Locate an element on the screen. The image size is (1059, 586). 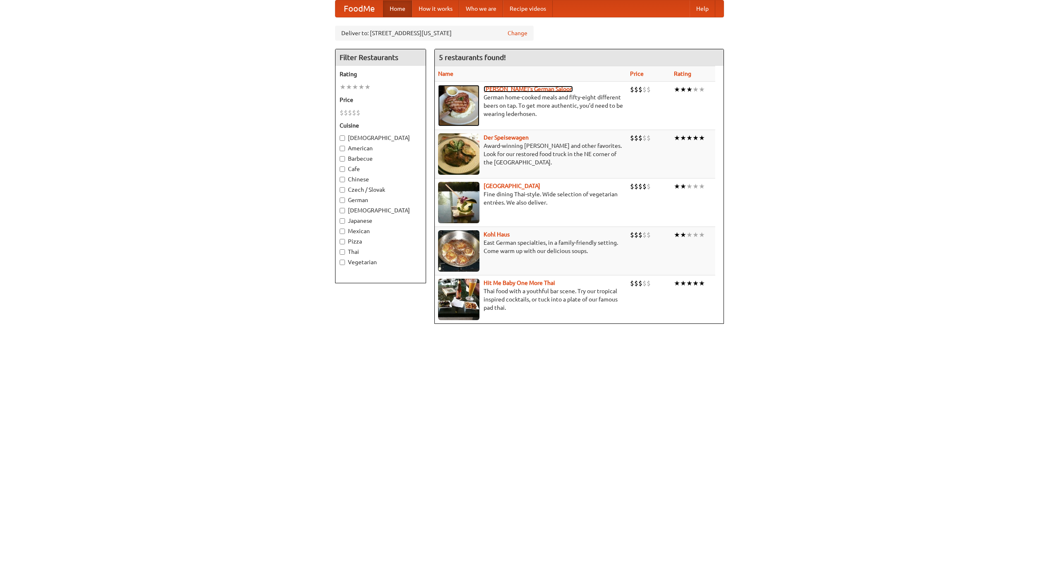
p: East German specialties, in a family-friendly setting. Come warm up with our delicious soups. is located at coordinates (531, 247).